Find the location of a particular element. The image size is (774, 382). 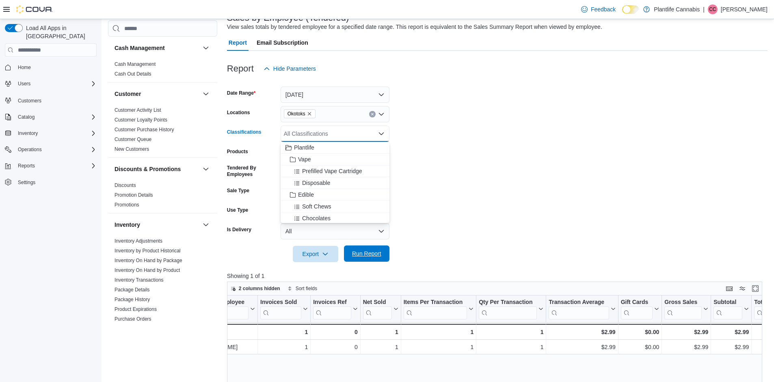

span: Cash Management is located at coordinates (135, 64).